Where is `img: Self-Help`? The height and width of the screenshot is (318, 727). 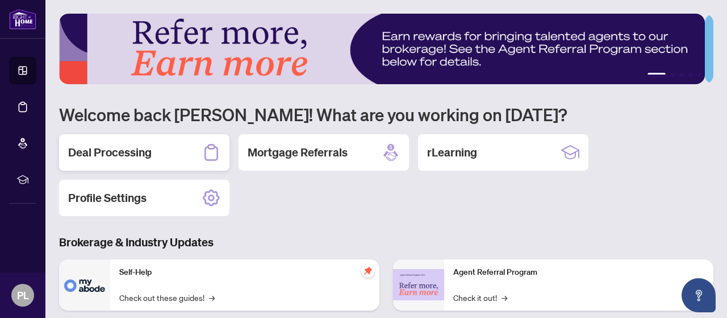 img: Self-Help is located at coordinates (85, 285).